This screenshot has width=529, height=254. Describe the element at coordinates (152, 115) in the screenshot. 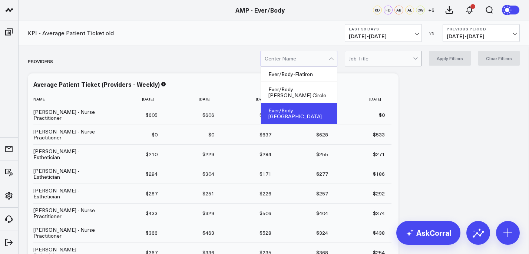

I see `div: $605` at that location.